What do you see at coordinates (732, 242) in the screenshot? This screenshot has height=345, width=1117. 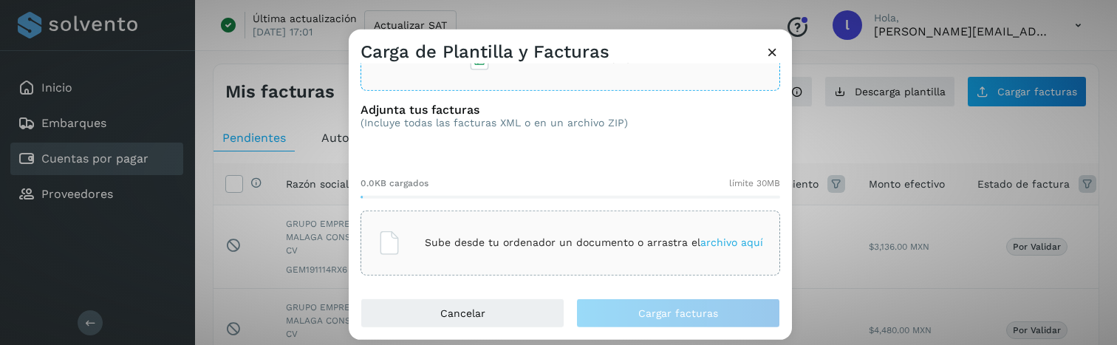 I see `span: archivo aquí` at bounding box center [732, 242].